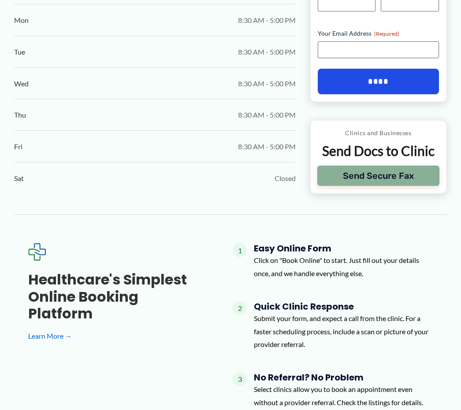  What do you see at coordinates (116, 297) in the screenshot?
I see `h3: Healthcare's simplest online booking platform` at bounding box center [116, 297].